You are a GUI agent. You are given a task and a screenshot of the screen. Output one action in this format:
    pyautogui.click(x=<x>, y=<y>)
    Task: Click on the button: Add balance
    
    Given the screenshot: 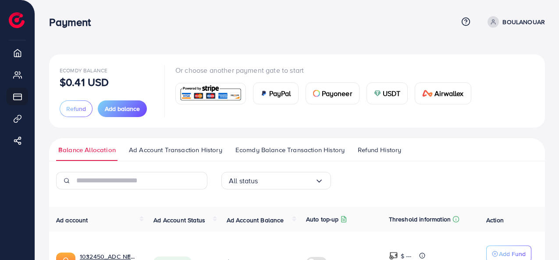 What is the action you would take?
    pyautogui.click(x=122, y=109)
    